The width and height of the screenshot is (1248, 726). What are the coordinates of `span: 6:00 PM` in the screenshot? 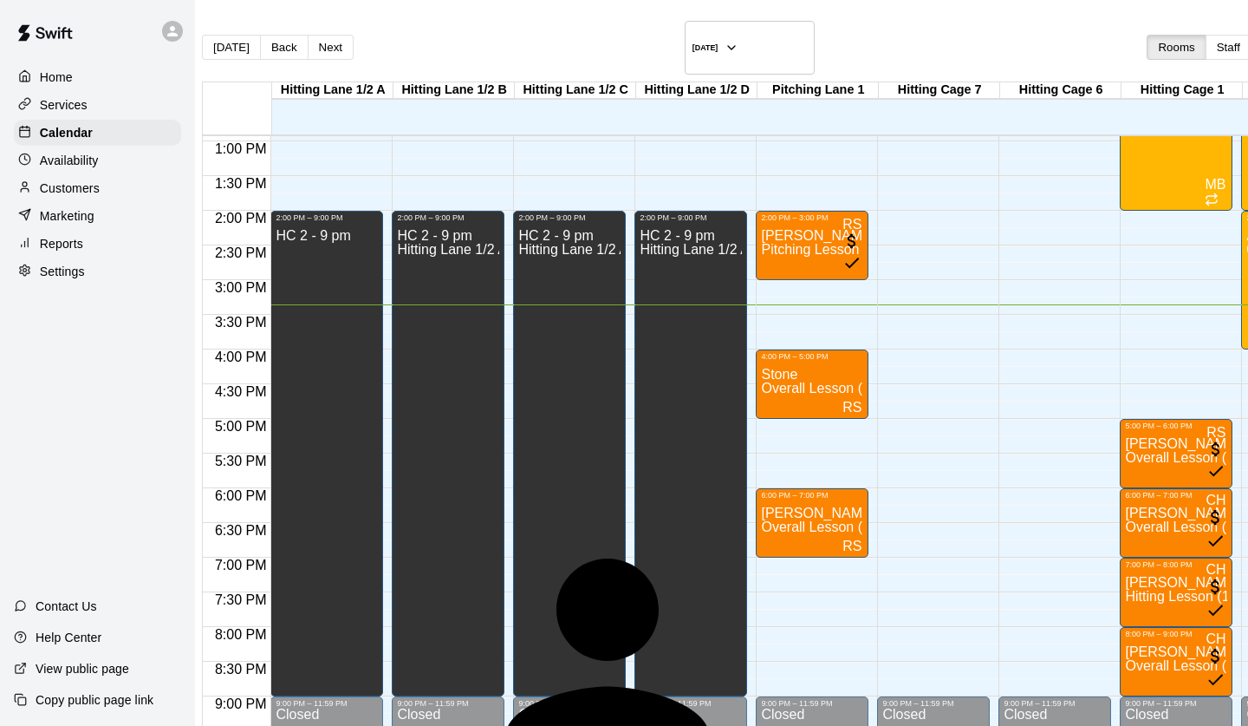 It's located at (241, 495).